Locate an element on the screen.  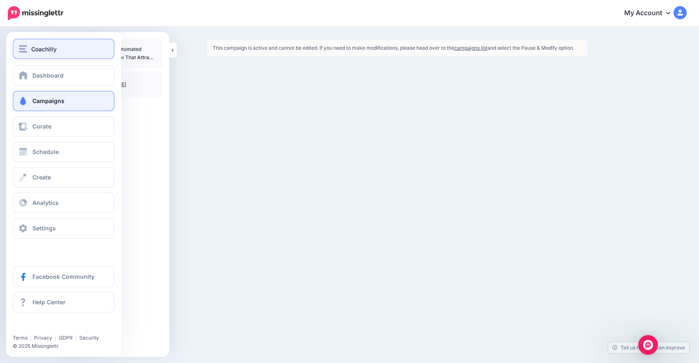
a: Create is located at coordinates (64, 177).